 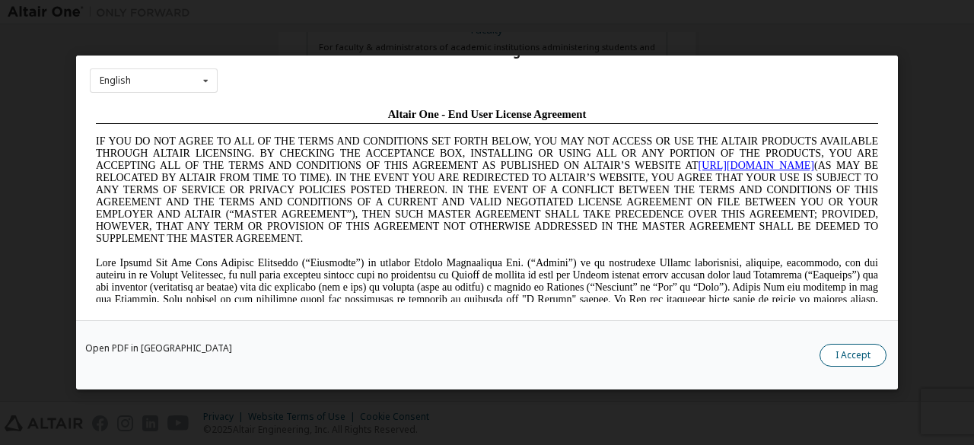 What do you see at coordinates (853, 355) in the screenshot?
I see `button: I Accept` at bounding box center [853, 355].